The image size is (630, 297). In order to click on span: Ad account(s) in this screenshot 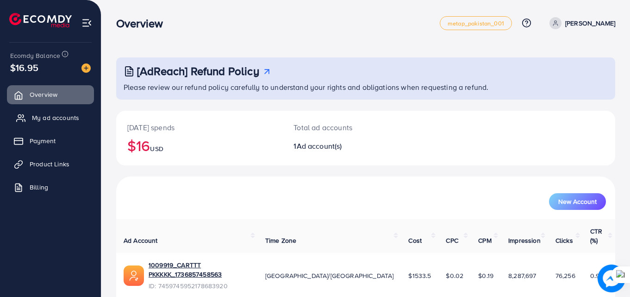, I will do `click(319, 146)`.